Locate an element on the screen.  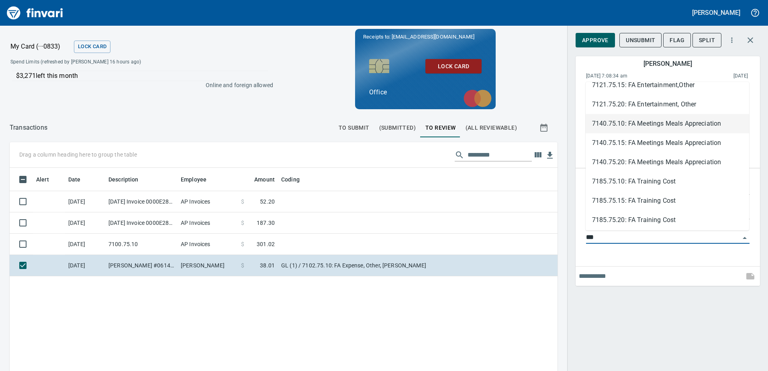
nav: breadcrumb is located at coordinates (29, 128).